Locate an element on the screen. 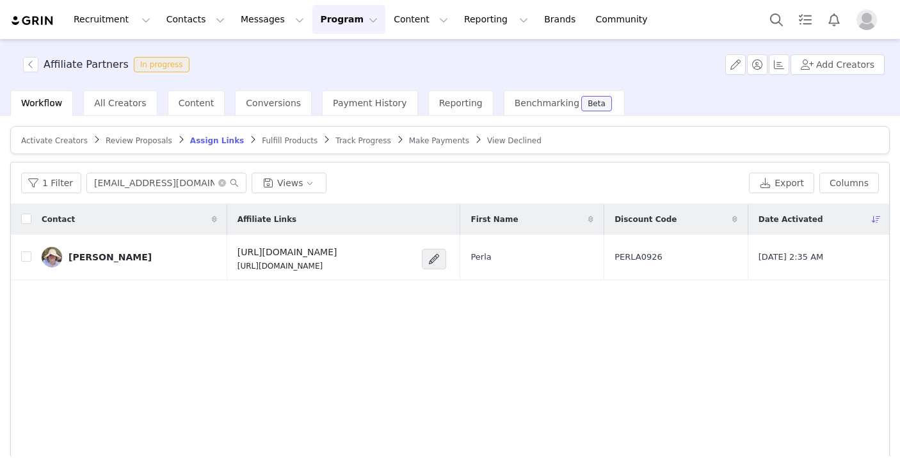 Image resolution: width=900 pixels, height=458 pixels. button: Recruitment is located at coordinates (112, 19).